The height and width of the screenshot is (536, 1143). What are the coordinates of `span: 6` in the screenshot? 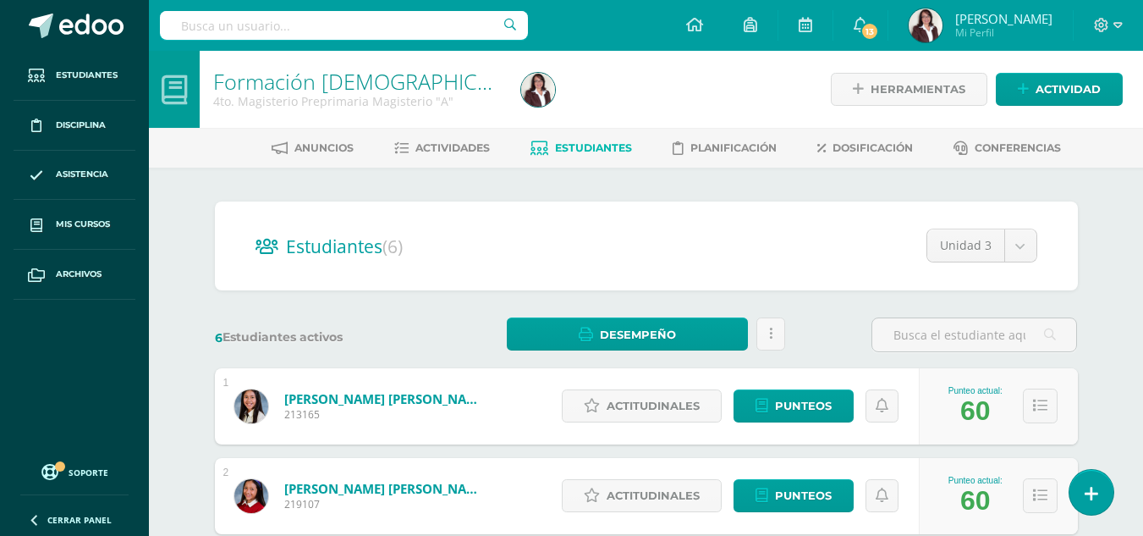 It's located at (218, 338).